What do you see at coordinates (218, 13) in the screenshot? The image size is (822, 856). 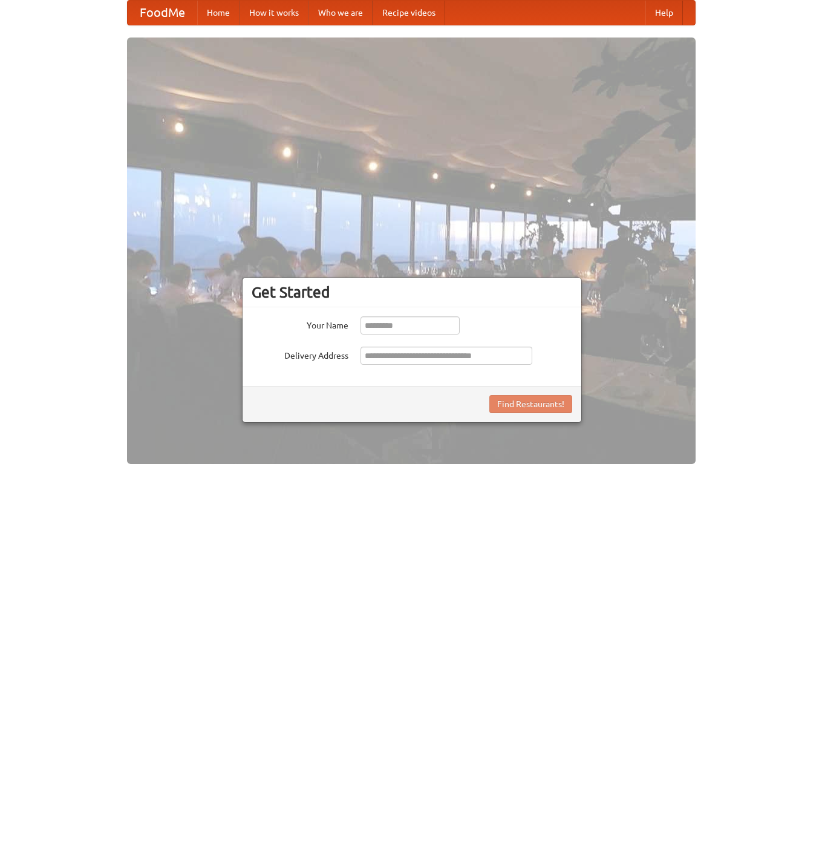 I see `a: Home` at bounding box center [218, 13].